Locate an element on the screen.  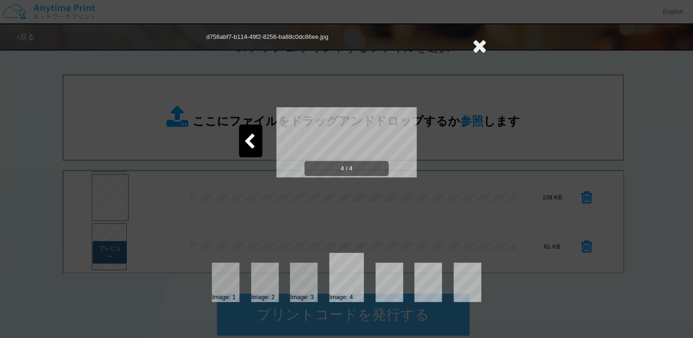
div: Image: 4 is located at coordinates (341, 297).